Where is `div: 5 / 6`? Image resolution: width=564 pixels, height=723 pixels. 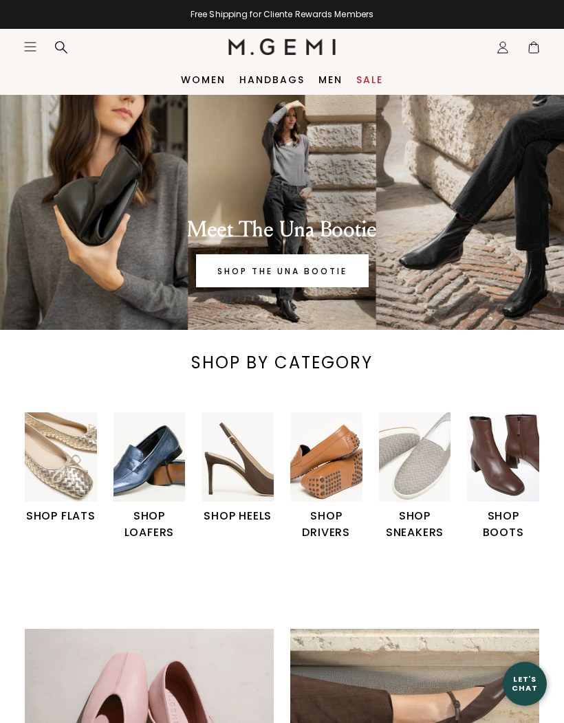
div: 5 / 6 is located at coordinates (423, 477).